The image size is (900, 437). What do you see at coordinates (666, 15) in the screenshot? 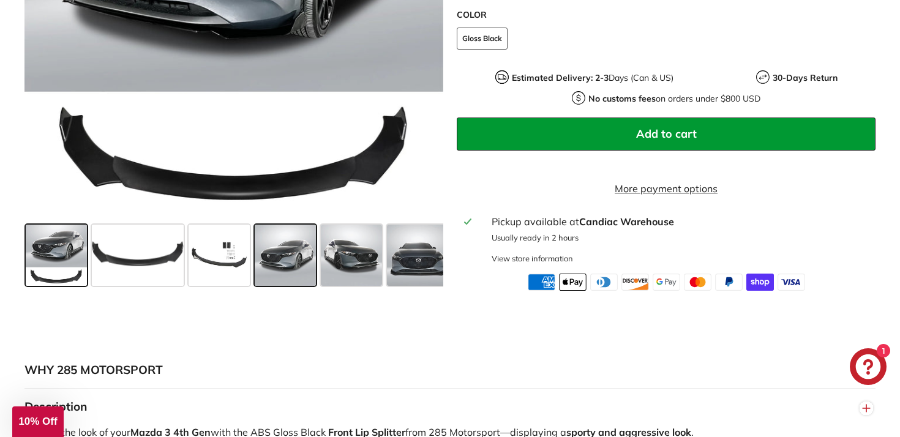
I see `label: COLOR` at bounding box center [666, 15].